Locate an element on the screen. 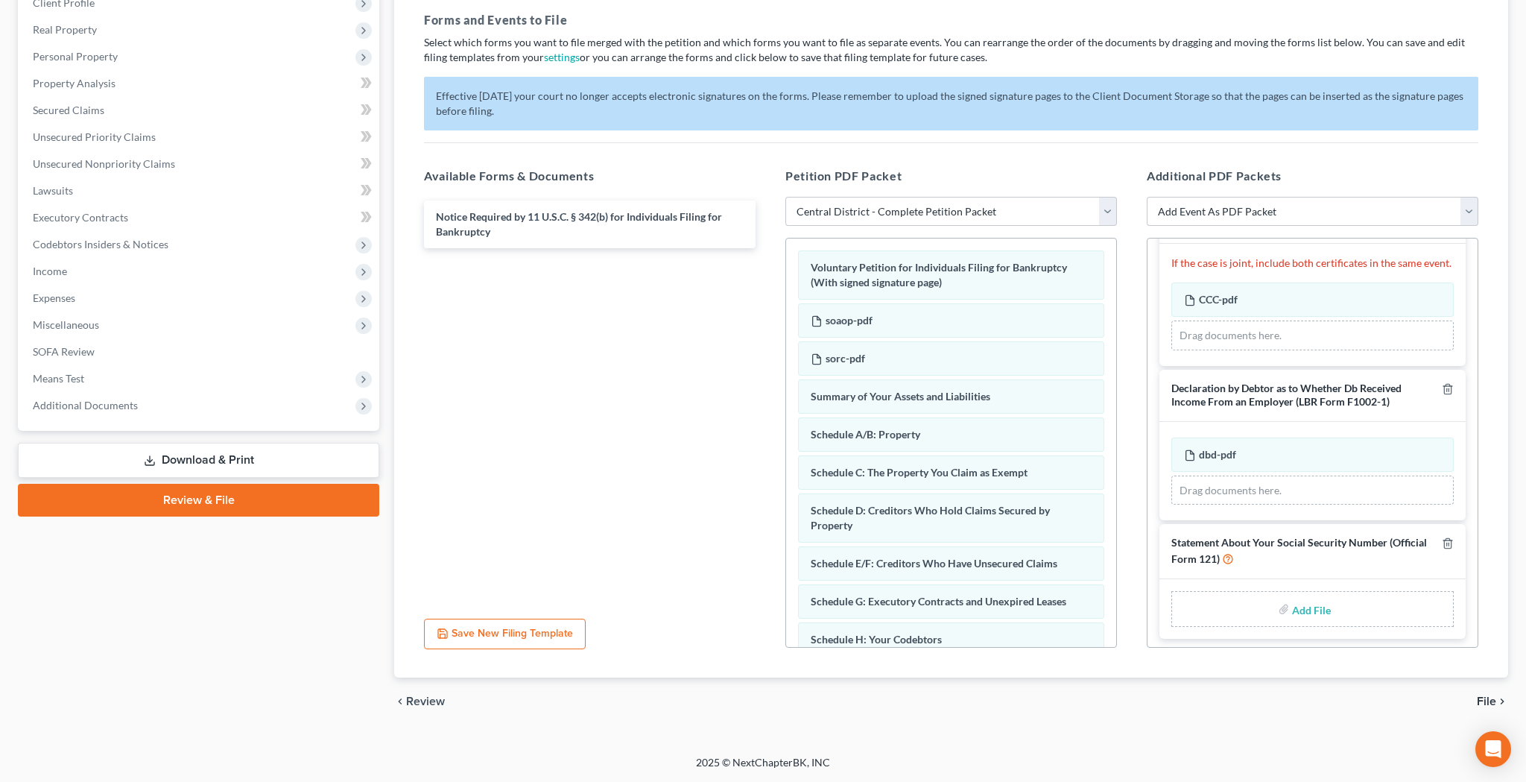 The image size is (1526, 782). h5: Forms and Events to File is located at coordinates (951, 20).